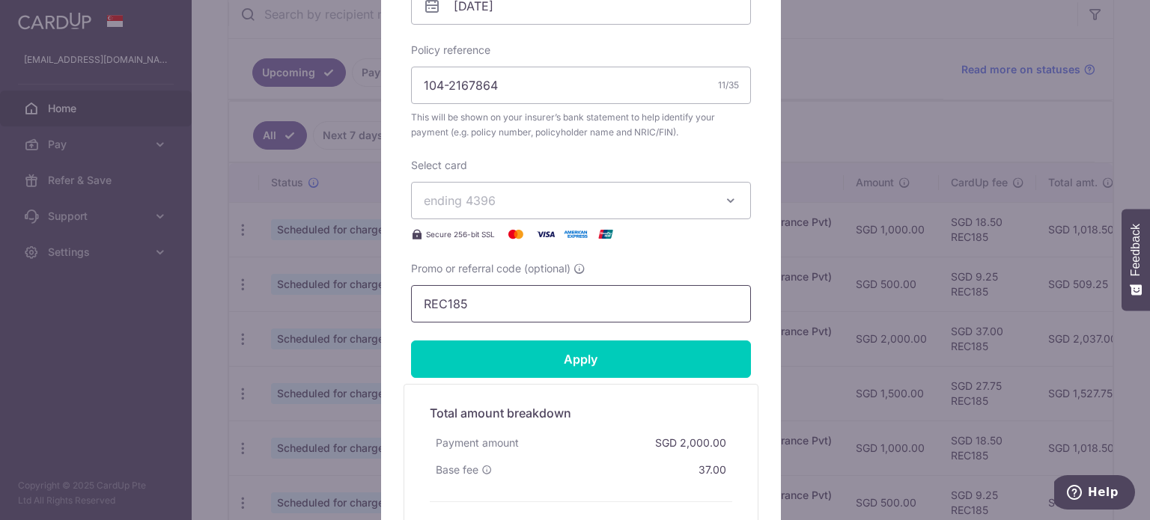 Image resolution: width=1150 pixels, height=520 pixels. I want to click on label: Policy reference, so click(451, 50).